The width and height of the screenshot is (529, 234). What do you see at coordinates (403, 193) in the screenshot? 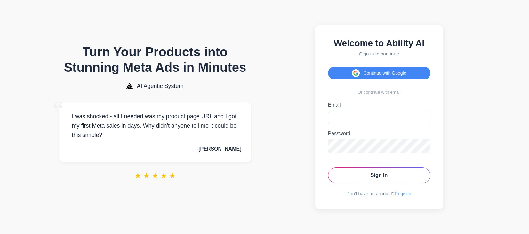
I see `a: Register` at bounding box center [403, 193].